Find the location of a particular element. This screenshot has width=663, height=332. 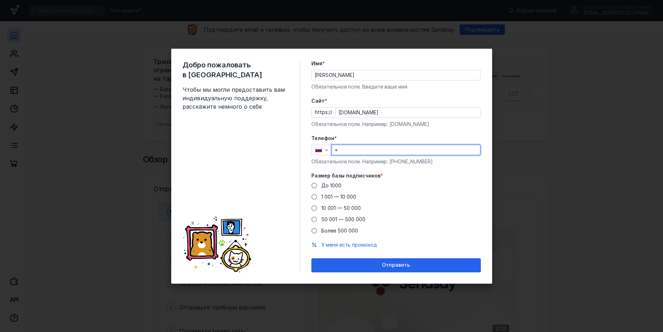

span: Чтобы мы могли предоставить вам индивидуальную поддержку, расскажите немного о себе is located at coordinates (235, 98).